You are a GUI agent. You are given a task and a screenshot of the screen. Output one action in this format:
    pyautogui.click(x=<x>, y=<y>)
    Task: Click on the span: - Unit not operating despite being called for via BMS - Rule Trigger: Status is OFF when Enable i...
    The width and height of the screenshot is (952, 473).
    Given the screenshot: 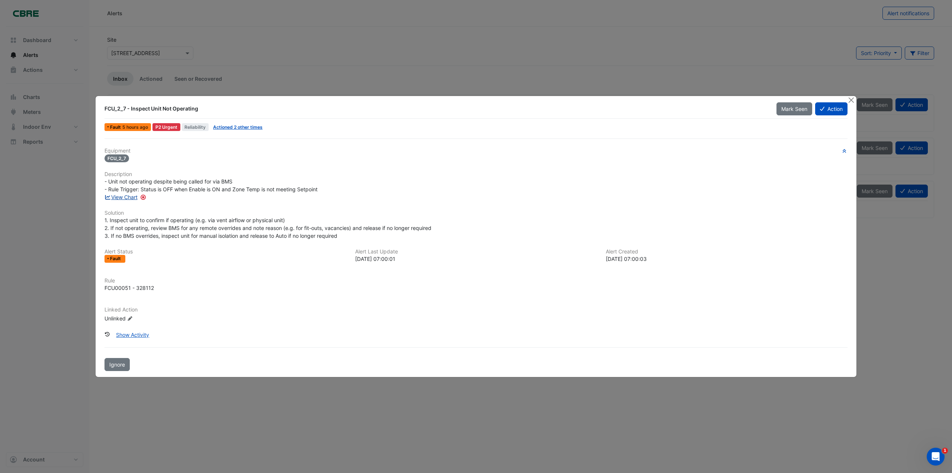 What is the action you would take?
    pyautogui.click(x=211, y=185)
    